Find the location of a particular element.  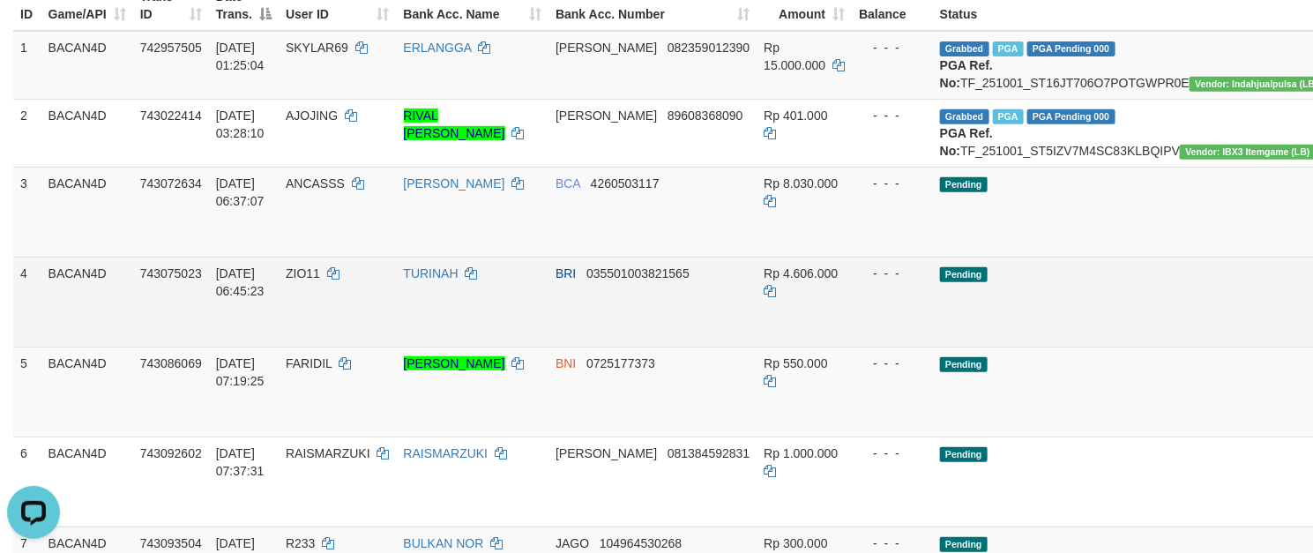

span: 743093504 is located at coordinates (171, 543).